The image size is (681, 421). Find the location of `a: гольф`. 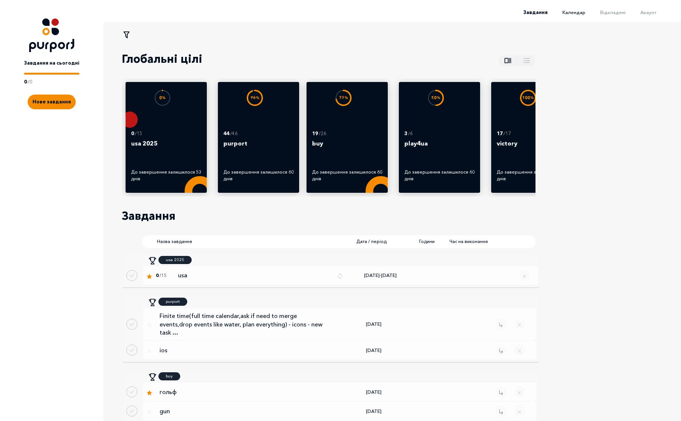

a: гольф is located at coordinates (244, 392).